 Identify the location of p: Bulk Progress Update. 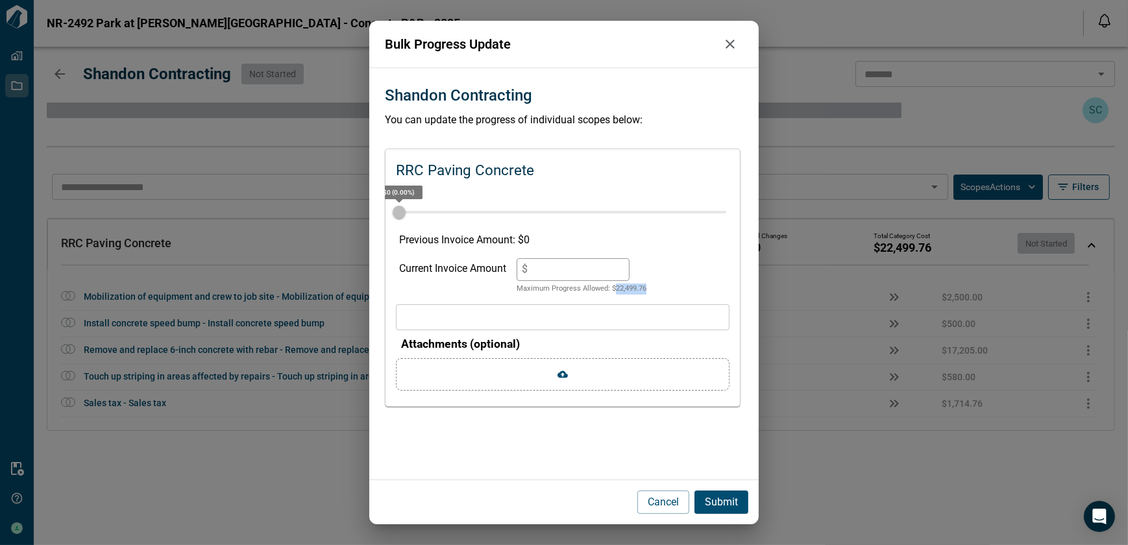
(551, 44).